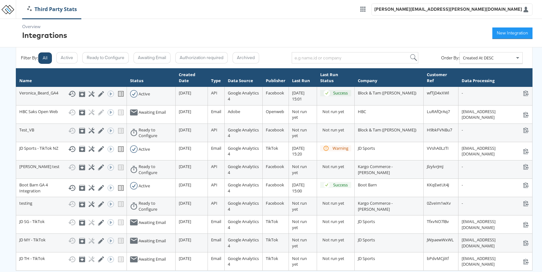 This screenshot has width=542, height=272. Describe the element at coordinates (45, 35) in the screenshot. I see `div: Integrations` at that location.